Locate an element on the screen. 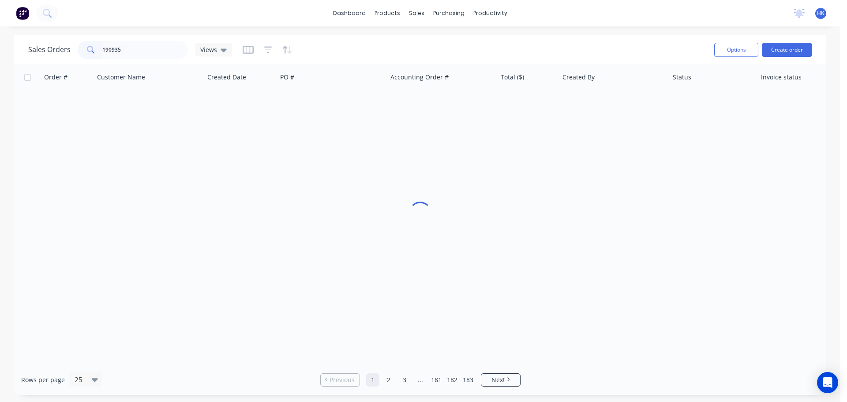  input: Search... is located at coordinates (145, 50).